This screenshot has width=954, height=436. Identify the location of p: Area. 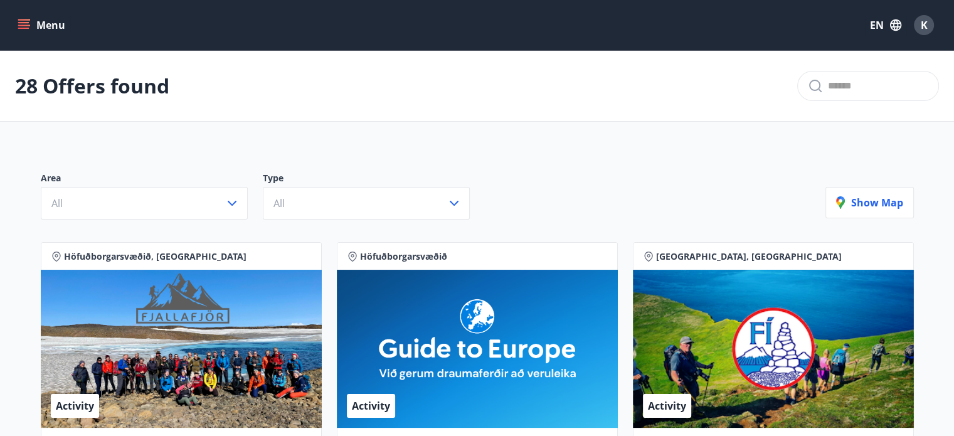
(152, 179).